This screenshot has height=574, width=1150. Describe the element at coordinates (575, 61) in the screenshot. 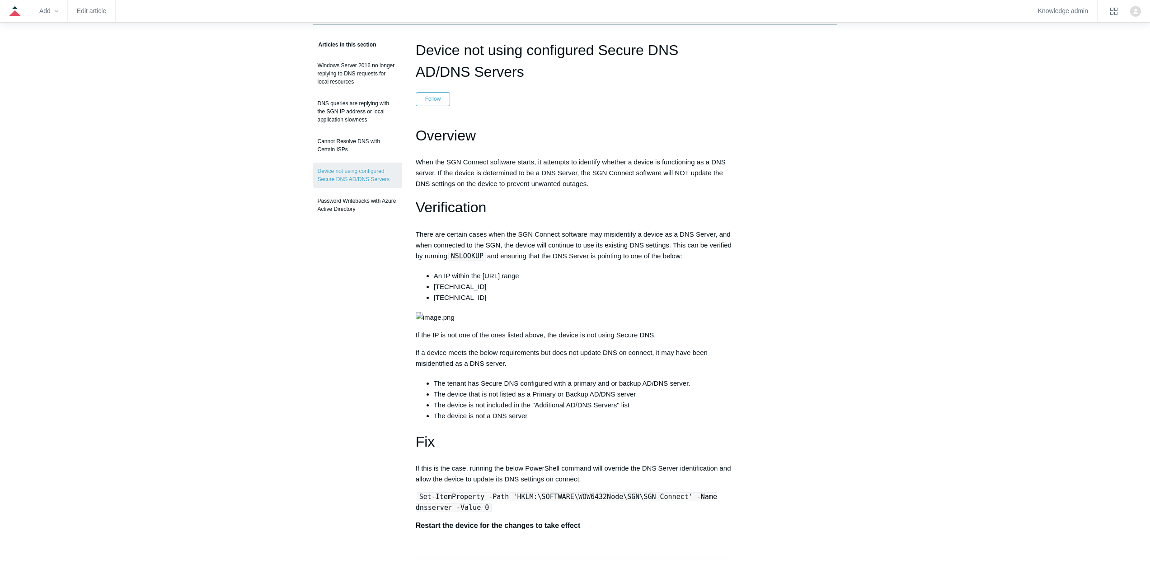

I see `h1: Device not using configured Secure DNS AD/DNS Servers` at that location.